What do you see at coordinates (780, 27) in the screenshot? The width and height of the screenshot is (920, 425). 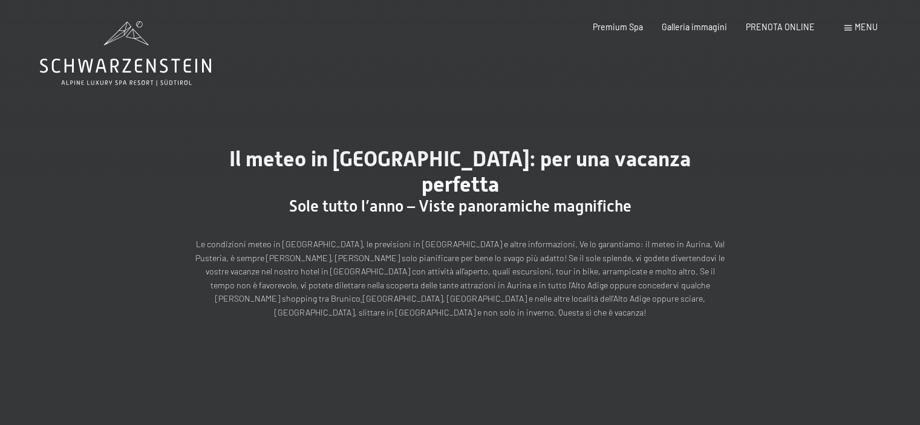 I see `span: PRENOTA ONLINE` at bounding box center [780, 27].